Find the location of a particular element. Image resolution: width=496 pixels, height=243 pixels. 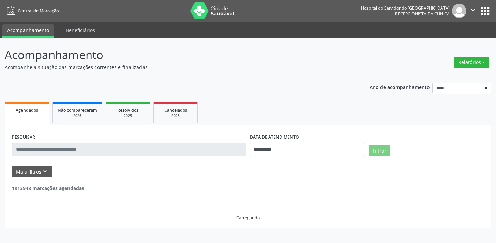

img: img is located at coordinates (459, 11).